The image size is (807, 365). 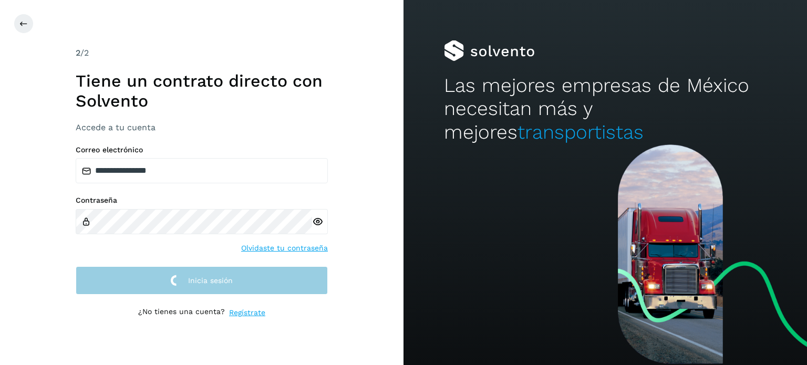 What do you see at coordinates (605, 109) in the screenshot?
I see `h2: Las mejores empresas de México necesitan más y mejores` at bounding box center [605, 109].